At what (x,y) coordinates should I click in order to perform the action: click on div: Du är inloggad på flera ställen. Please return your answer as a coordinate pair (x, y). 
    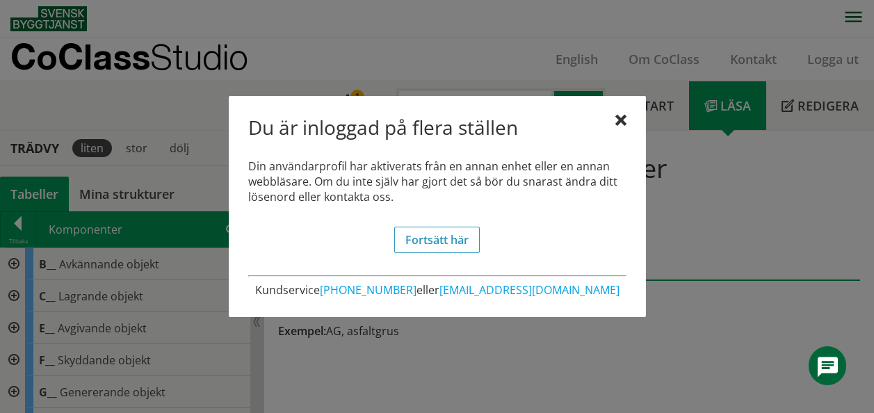
    Looking at the image, I should click on (437, 130).